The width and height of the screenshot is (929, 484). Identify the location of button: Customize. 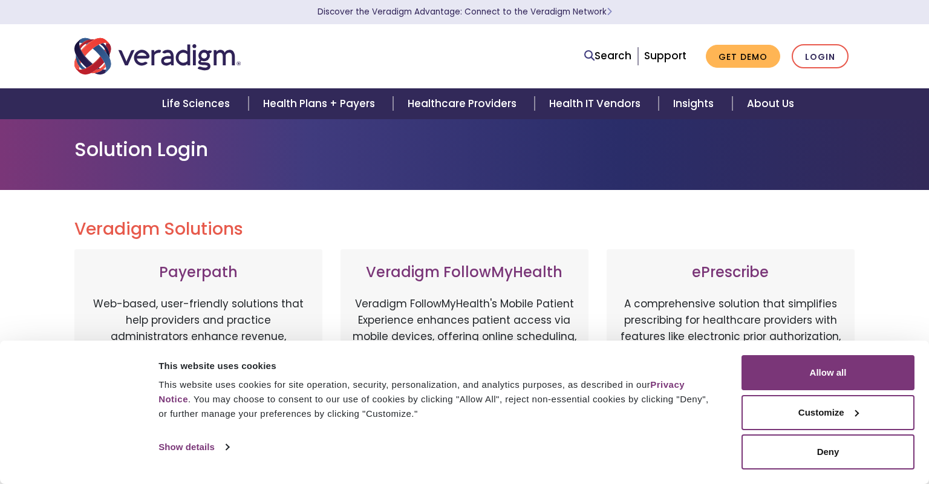
(828, 413).